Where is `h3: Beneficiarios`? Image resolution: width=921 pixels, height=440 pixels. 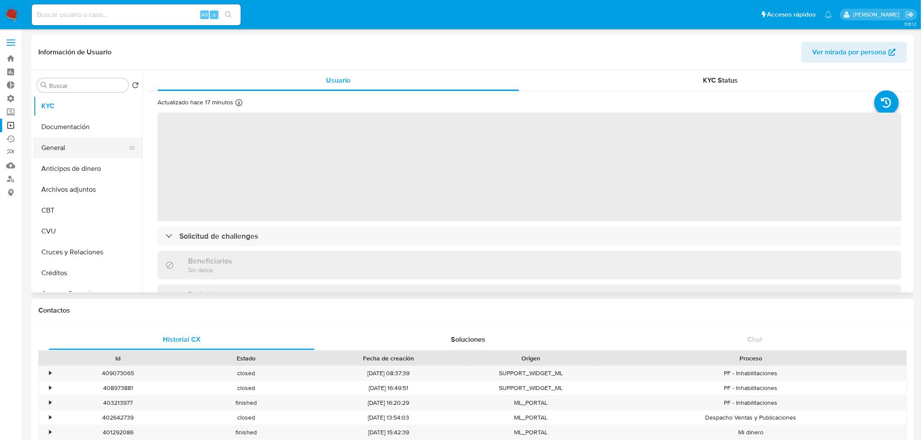
h3: Beneficiarios is located at coordinates (210, 261).